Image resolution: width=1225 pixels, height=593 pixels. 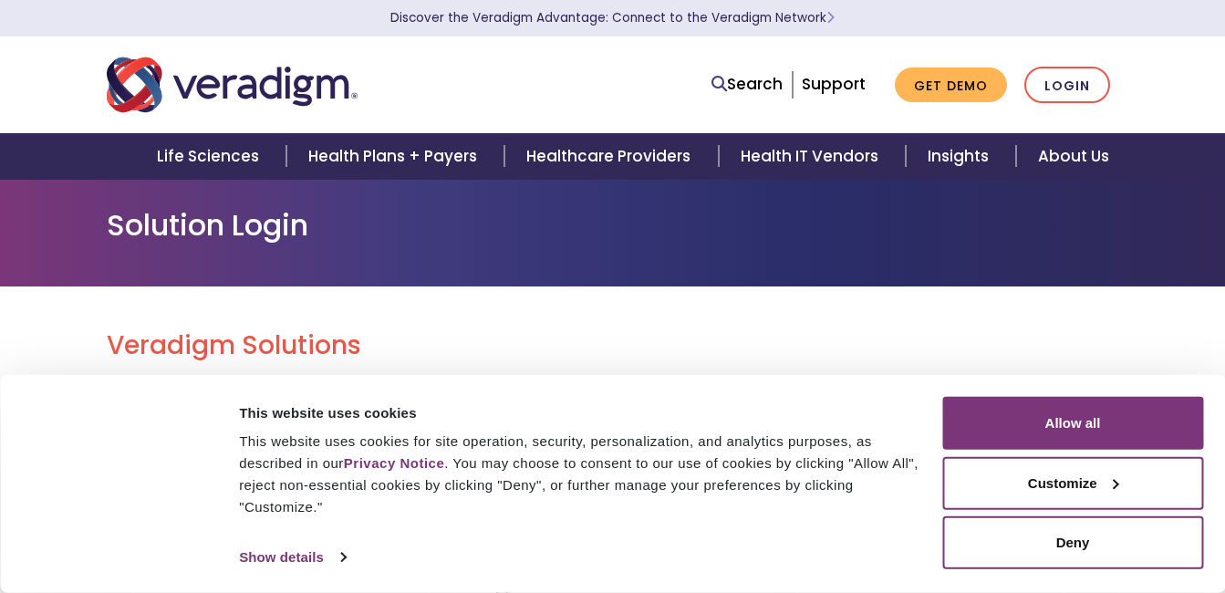 What do you see at coordinates (1072, 423) in the screenshot?
I see `button: Allow all` at bounding box center [1072, 423].